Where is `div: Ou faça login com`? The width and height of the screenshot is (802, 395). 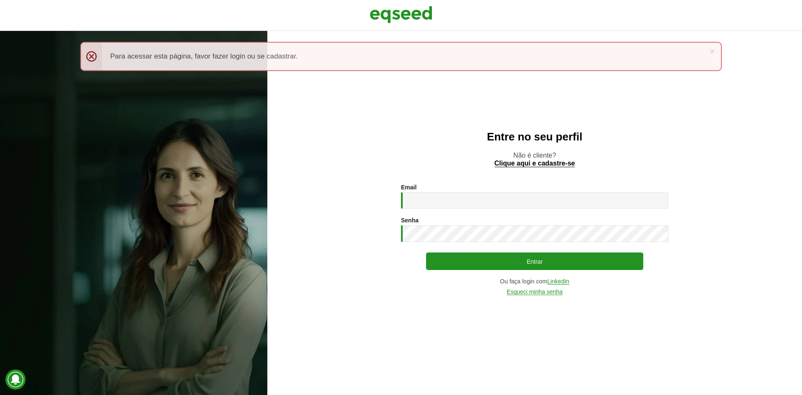 div: Ou faça login com is located at coordinates (535, 281).